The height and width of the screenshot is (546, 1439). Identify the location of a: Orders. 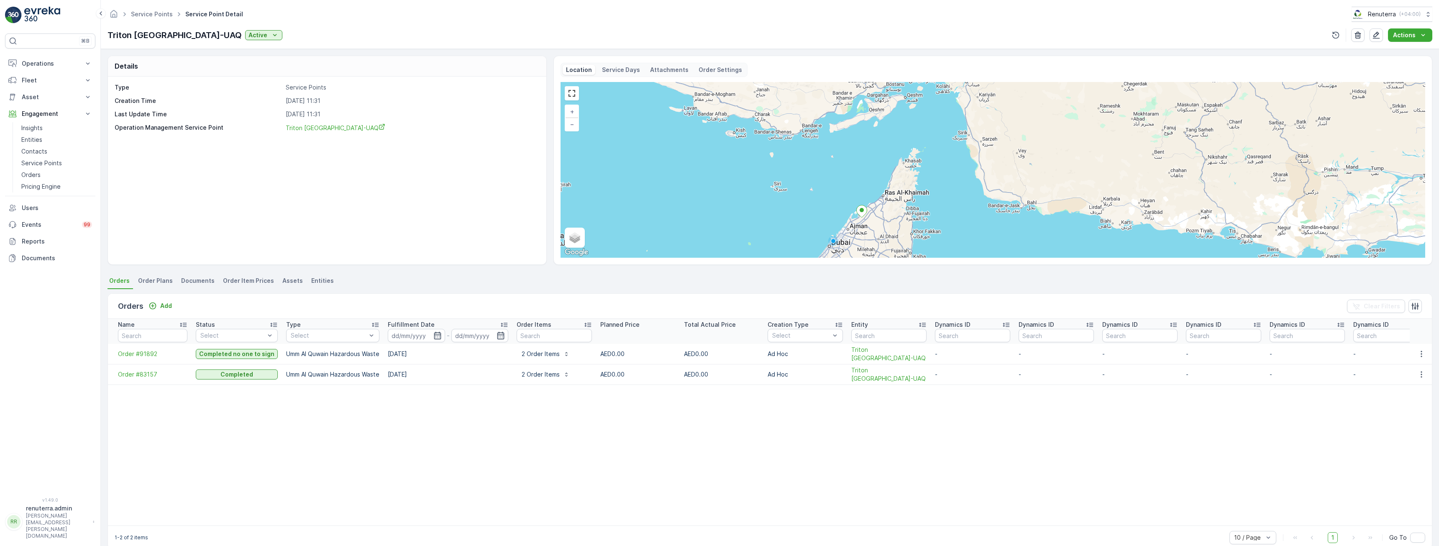
(56, 175).